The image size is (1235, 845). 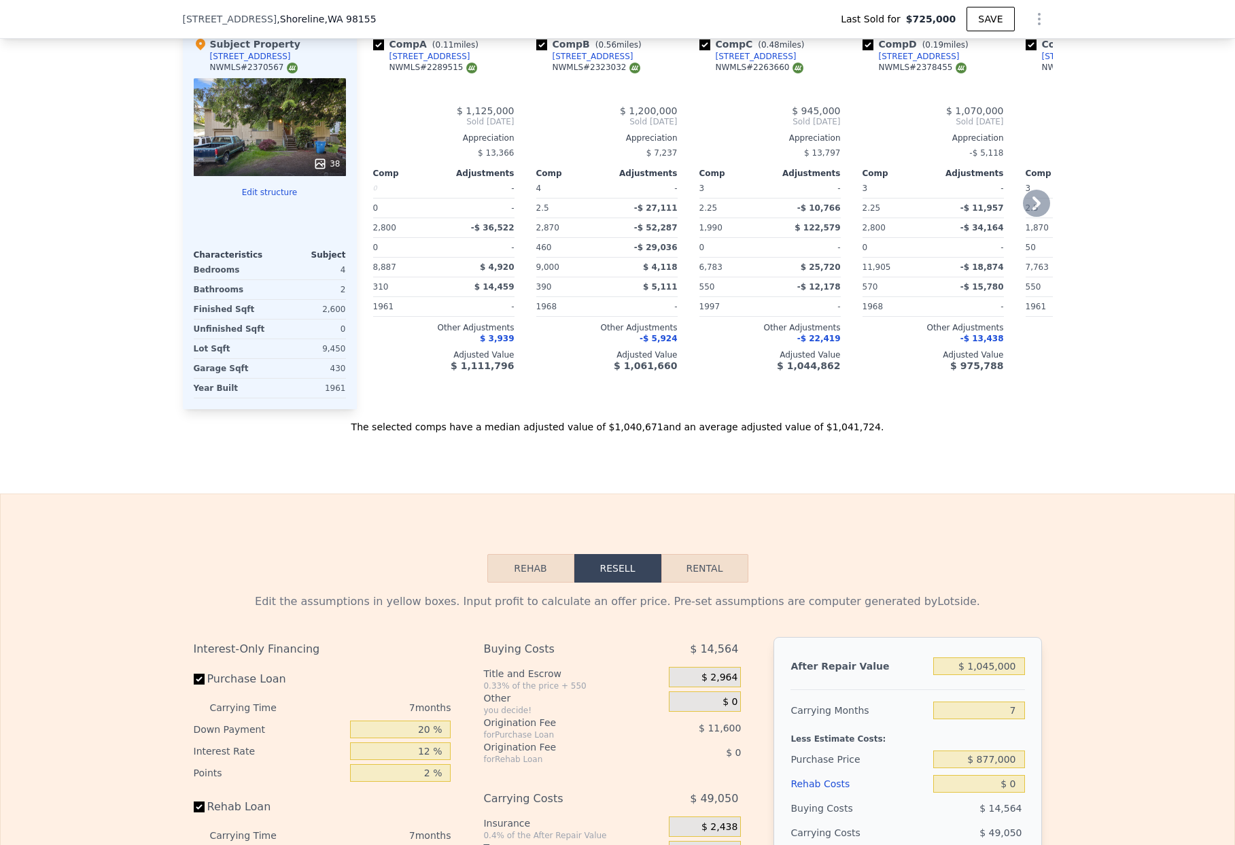 What do you see at coordinates (539, 188) in the screenshot?
I see `span: 4` at bounding box center [539, 188].